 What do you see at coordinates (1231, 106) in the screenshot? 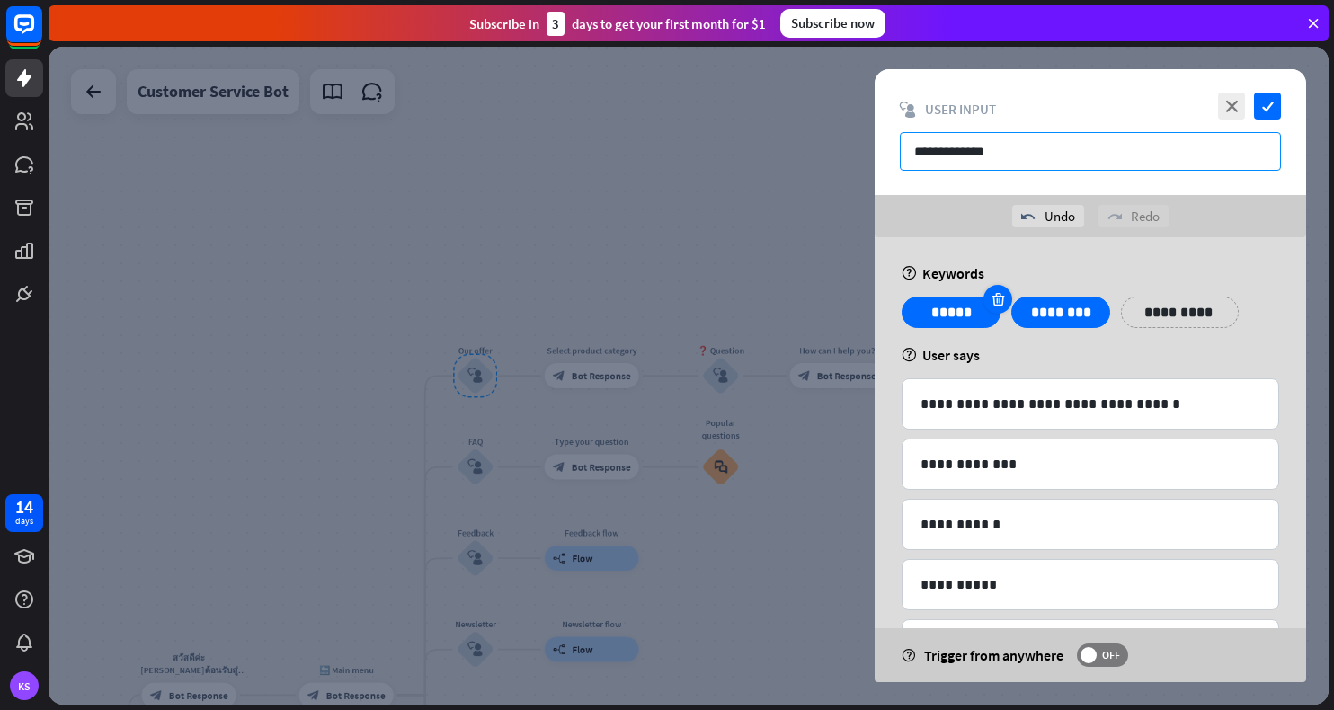
I see `i: close` at bounding box center [1231, 106].